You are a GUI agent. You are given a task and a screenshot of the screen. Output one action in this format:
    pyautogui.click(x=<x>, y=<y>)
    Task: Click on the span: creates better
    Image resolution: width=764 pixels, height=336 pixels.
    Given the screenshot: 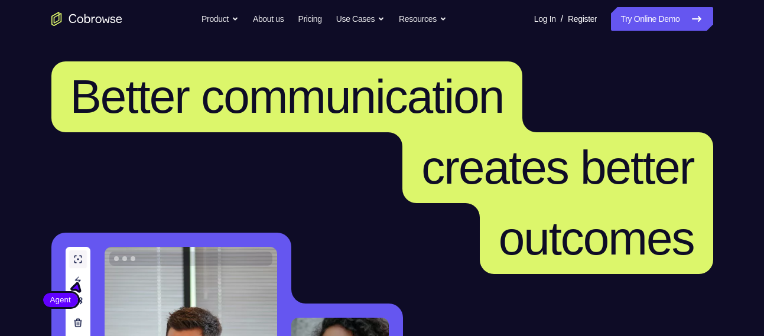 What is the action you would take?
    pyautogui.click(x=557, y=167)
    